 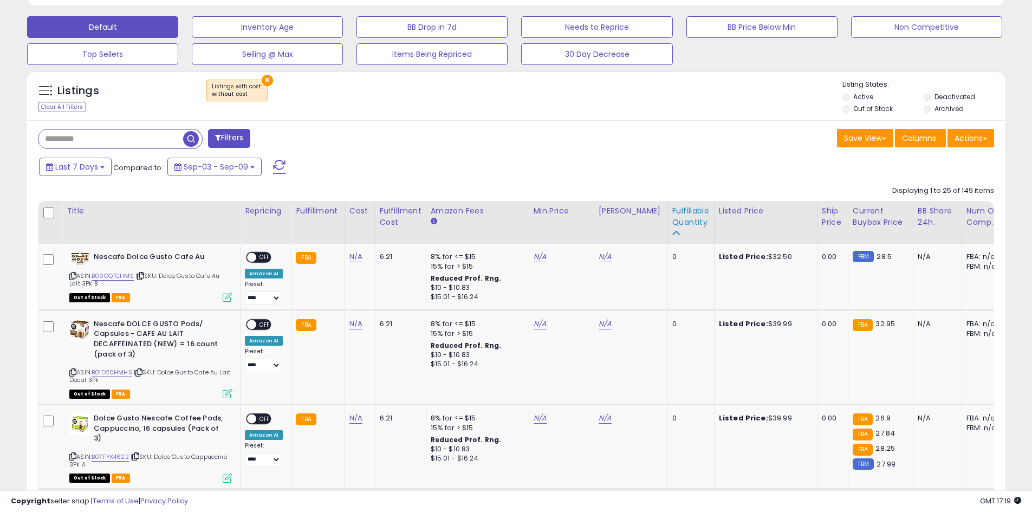 I want to click on span: Columns, so click(x=919, y=138).